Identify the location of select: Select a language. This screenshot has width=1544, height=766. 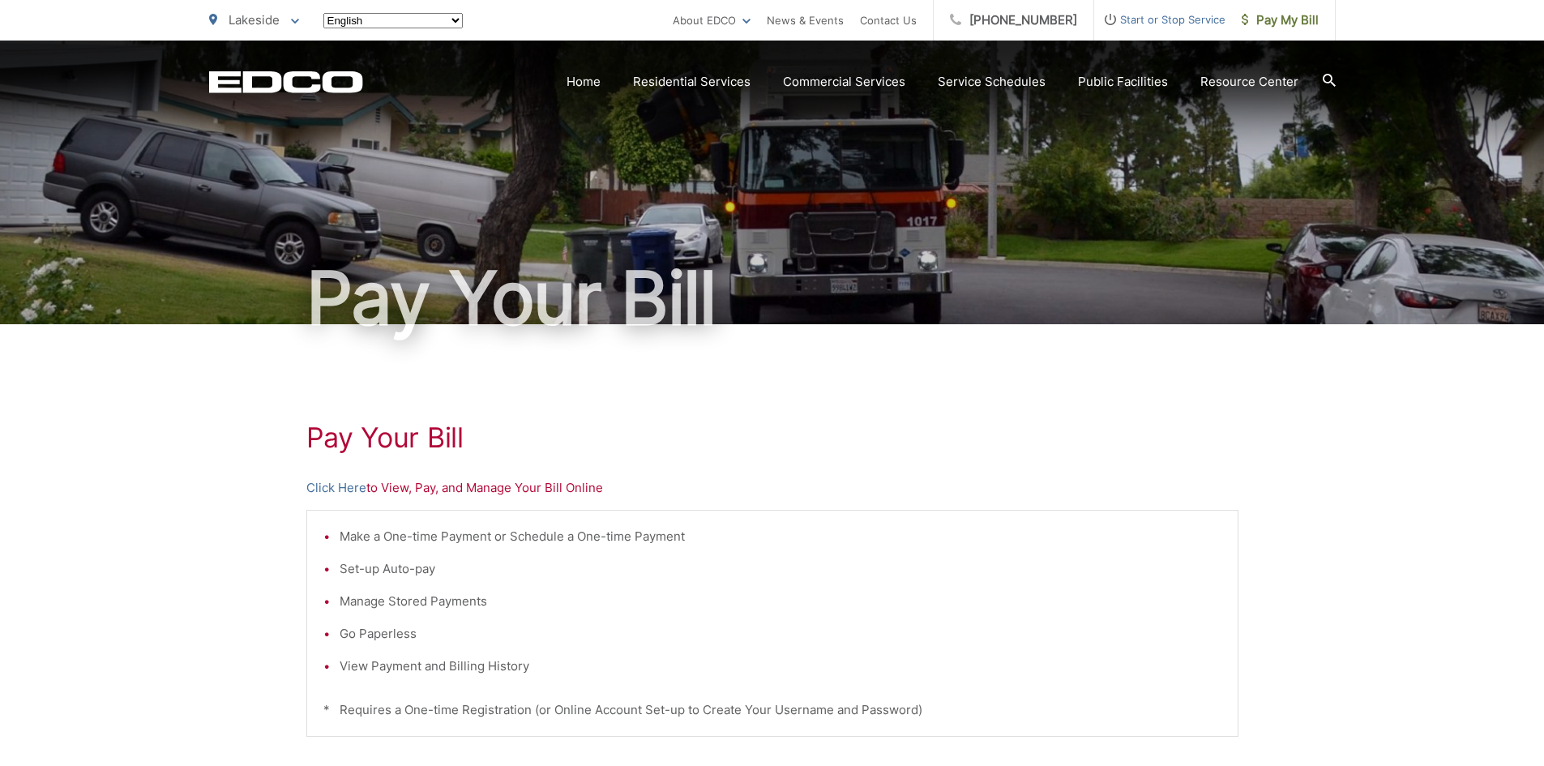
(393, 20).